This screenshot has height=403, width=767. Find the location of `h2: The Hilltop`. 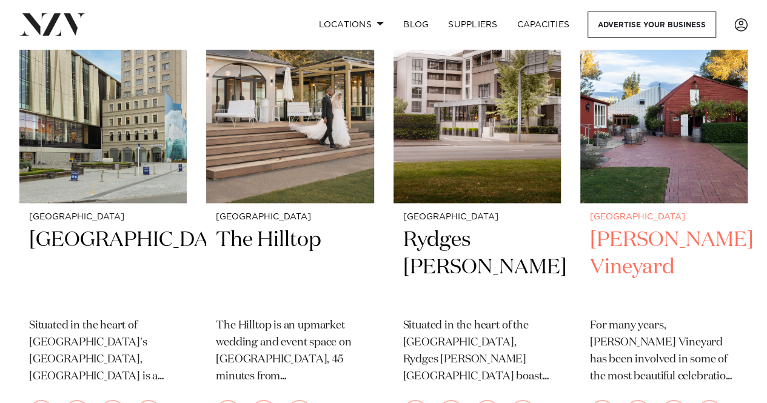

h2: The Hilltop is located at coordinates (290, 267).